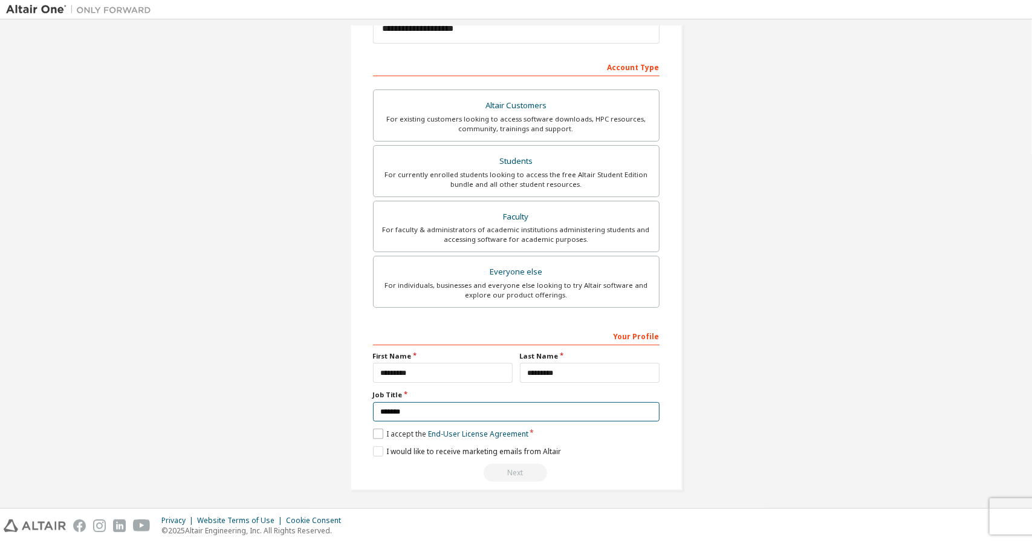 The image size is (1032, 543). Describe the element at coordinates (467, 451) in the screenshot. I see `label: I would like to receive marketing emails from Altair` at that location.